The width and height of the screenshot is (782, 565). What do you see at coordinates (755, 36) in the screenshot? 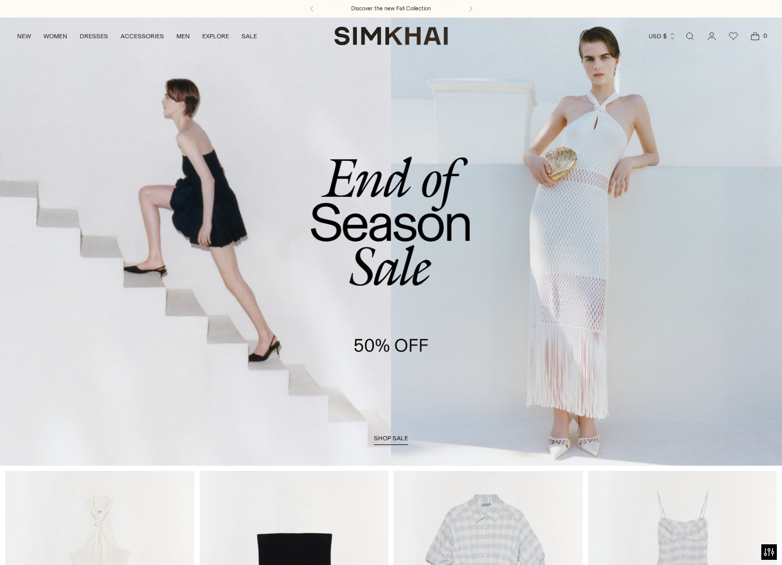
I see `a: Open cart modal` at bounding box center [755, 36].